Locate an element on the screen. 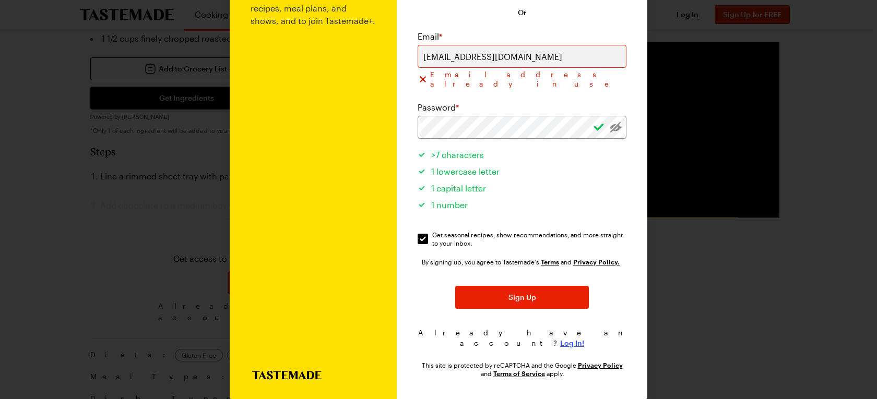 The image size is (877, 399). div: This site is protected by reCAPTCHA and the Google and apply. is located at coordinates (522, 370).